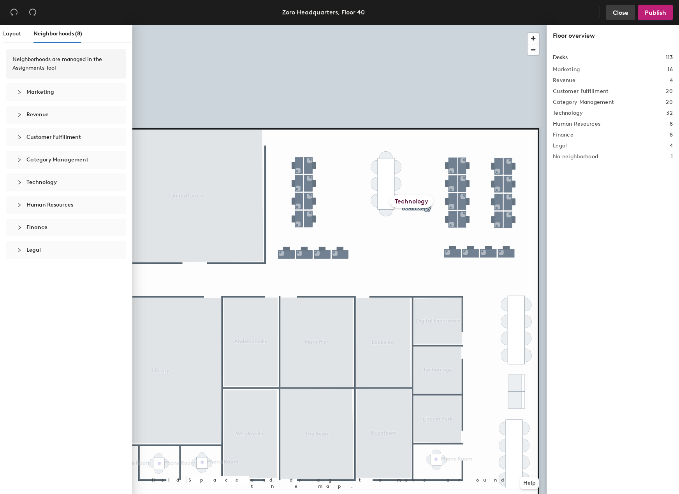 This screenshot has height=494, width=679. Describe the element at coordinates (575, 157) in the screenshot. I see `h2: No neighborhood` at that location.